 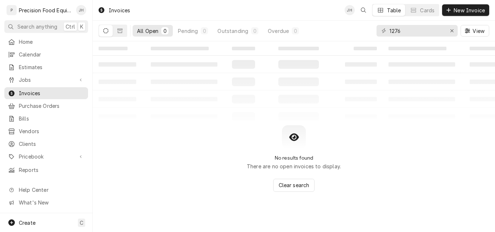 I want to click on a: Estimates, so click(x=46, y=67).